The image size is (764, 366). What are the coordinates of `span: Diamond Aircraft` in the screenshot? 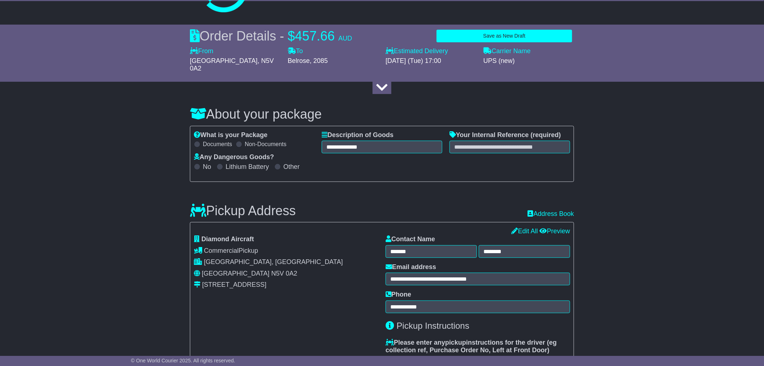 It's located at (228, 239).